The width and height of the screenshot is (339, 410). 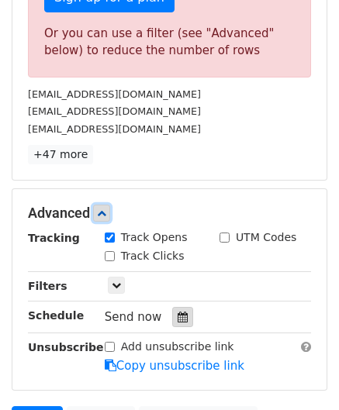 What do you see at coordinates (47, 286) in the screenshot?
I see `strong: Filters` at bounding box center [47, 286].